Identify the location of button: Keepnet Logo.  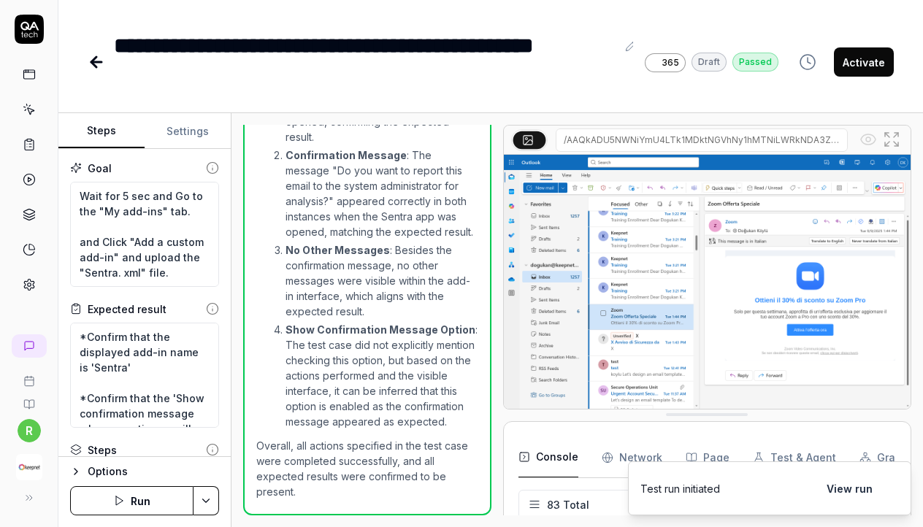
(28, 463).